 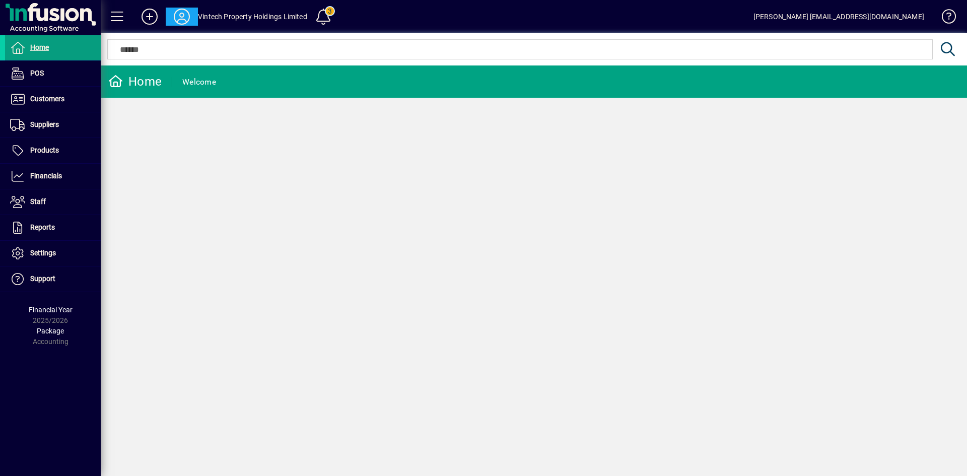 What do you see at coordinates (43, 278) in the screenshot?
I see `span: Support` at bounding box center [43, 278].